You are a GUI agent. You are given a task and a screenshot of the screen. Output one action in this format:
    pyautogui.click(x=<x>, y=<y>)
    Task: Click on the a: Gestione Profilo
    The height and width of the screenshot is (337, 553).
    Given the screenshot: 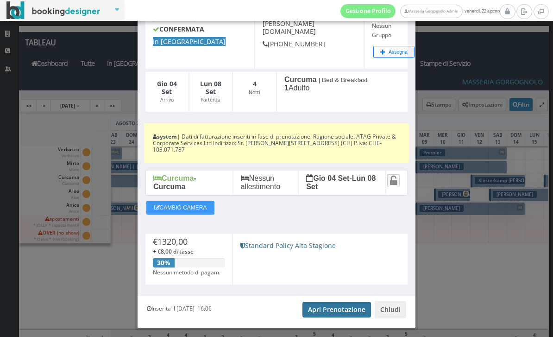 What is the action you would take?
    pyautogui.click(x=368, y=11)
    